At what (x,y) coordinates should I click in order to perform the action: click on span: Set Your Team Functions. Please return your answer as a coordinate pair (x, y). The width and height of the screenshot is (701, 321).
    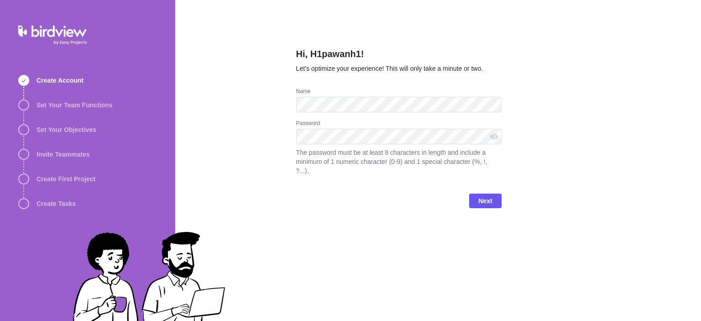
    Looking at the image, I should click on (74, 105).